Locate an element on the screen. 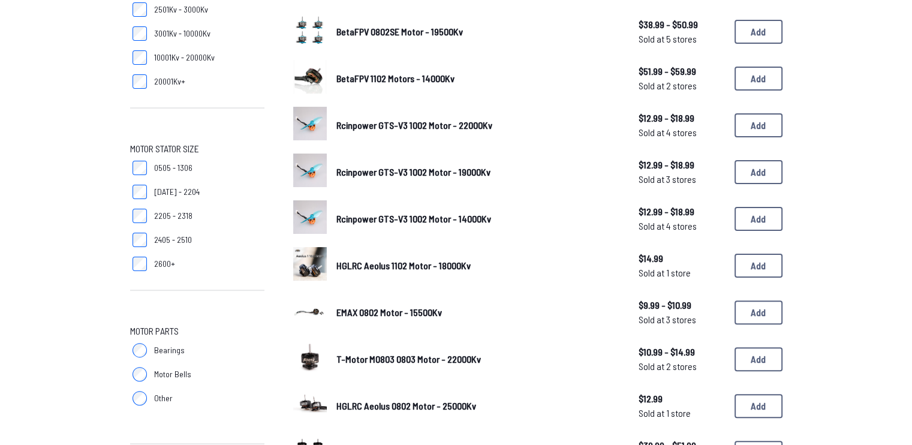 The width and height of the screenshot is (912, 445). input: 0505 - 1306 is located at coordinates (140, 168).